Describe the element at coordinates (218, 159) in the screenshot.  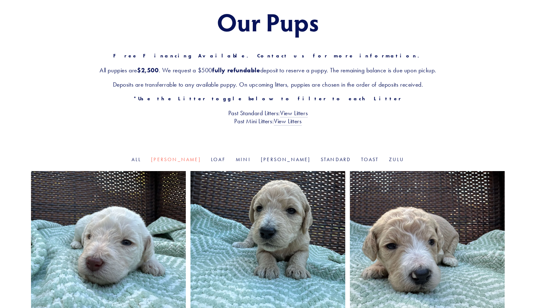
I see `a: Loaf` at that location.